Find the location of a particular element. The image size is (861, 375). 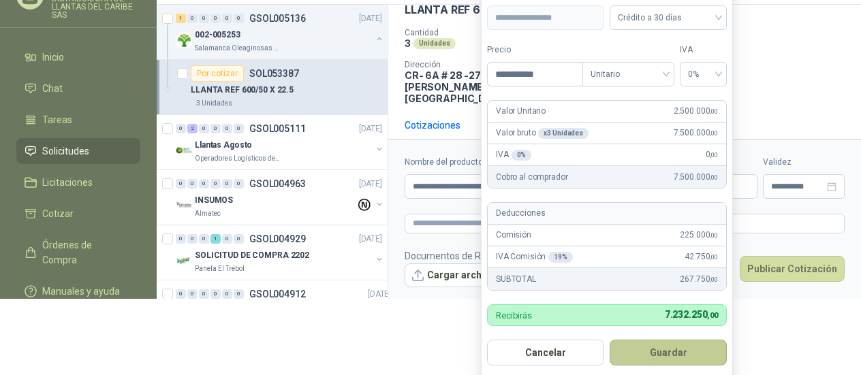

label: Precio is located at coordinates (535, 50).